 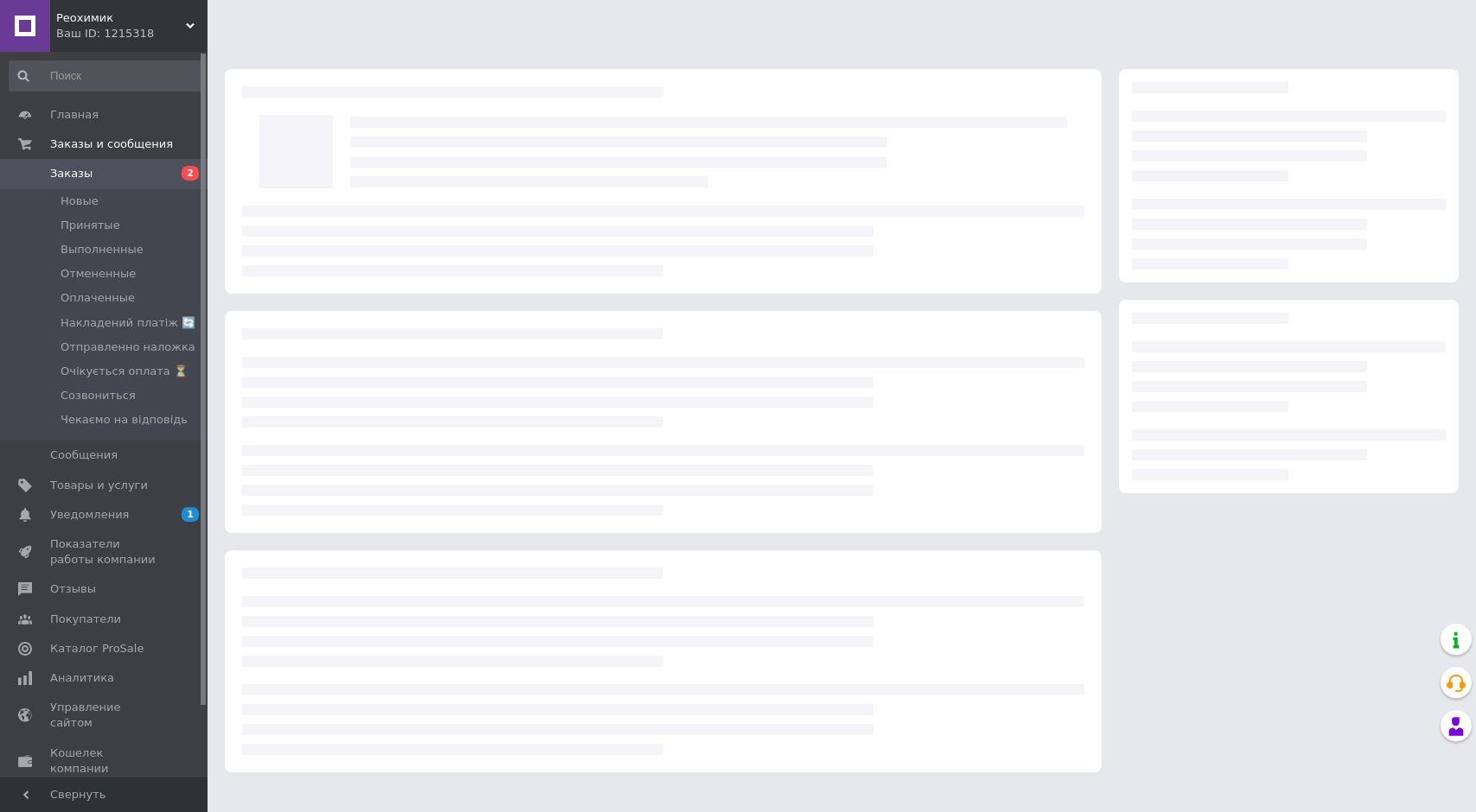 What do you see at coordinates (82, 678) in the screenshot?
I see `span: Аналитика` at bounding box center [82, 678].